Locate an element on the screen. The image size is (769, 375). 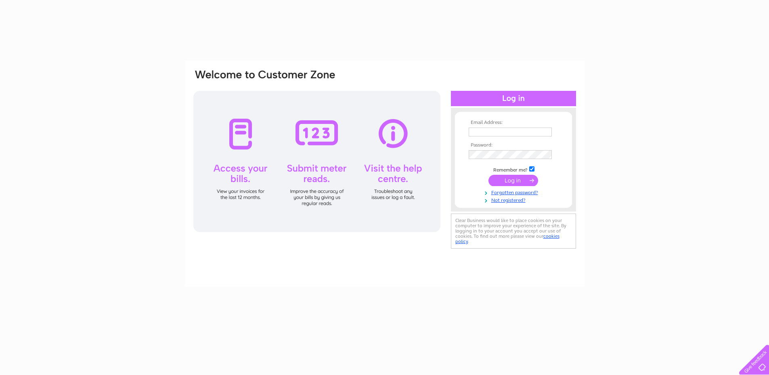
a: Forgotten password? is located at coordinates (514, 192).